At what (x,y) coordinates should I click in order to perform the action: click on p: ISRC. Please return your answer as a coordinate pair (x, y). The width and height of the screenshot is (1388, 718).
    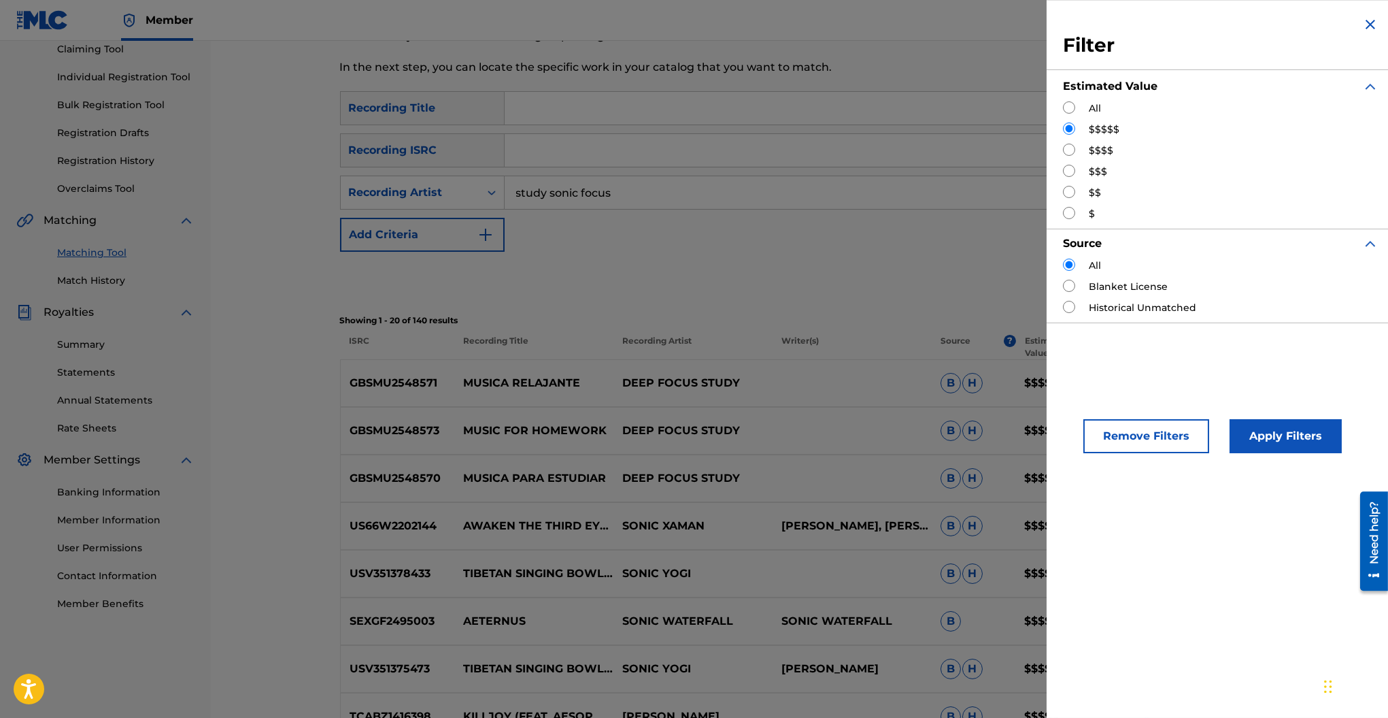
    Looking at the image, I should click on (397, 347).